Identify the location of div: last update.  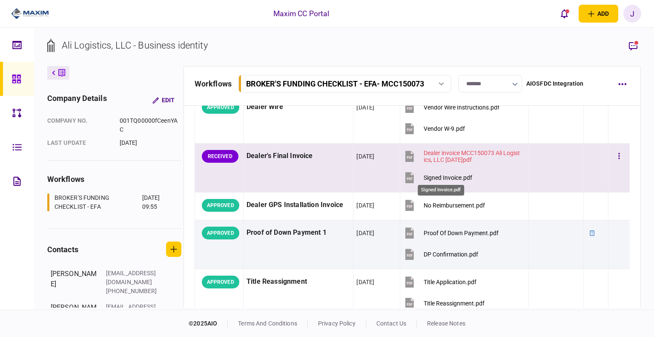
(79, 143).